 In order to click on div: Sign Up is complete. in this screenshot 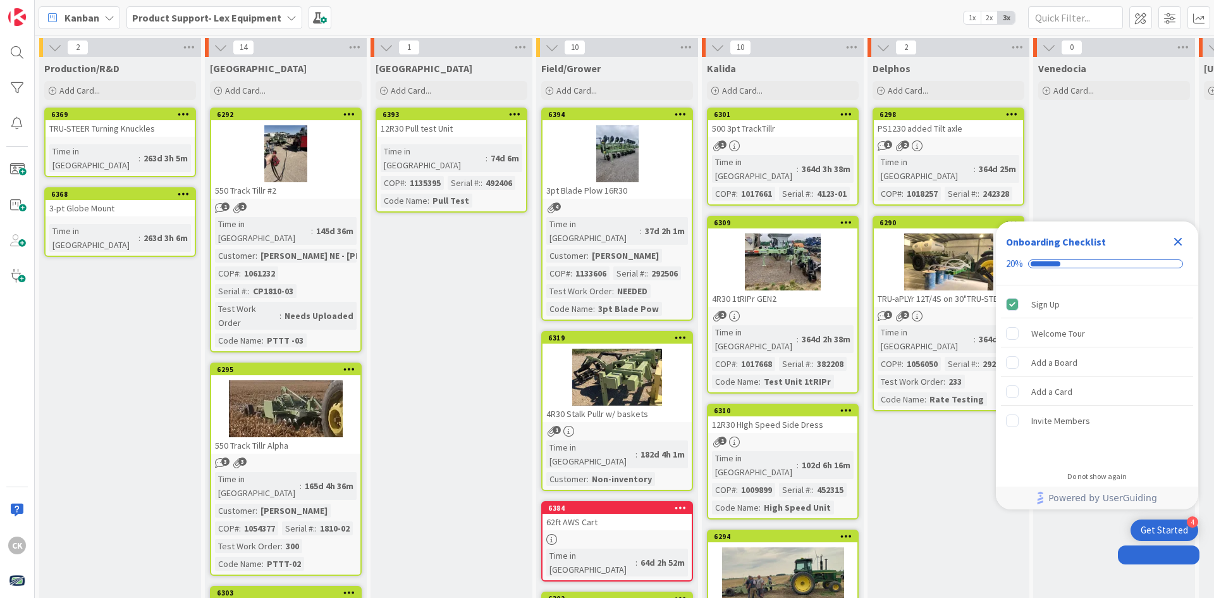, I will do `click(1097, 304)`.